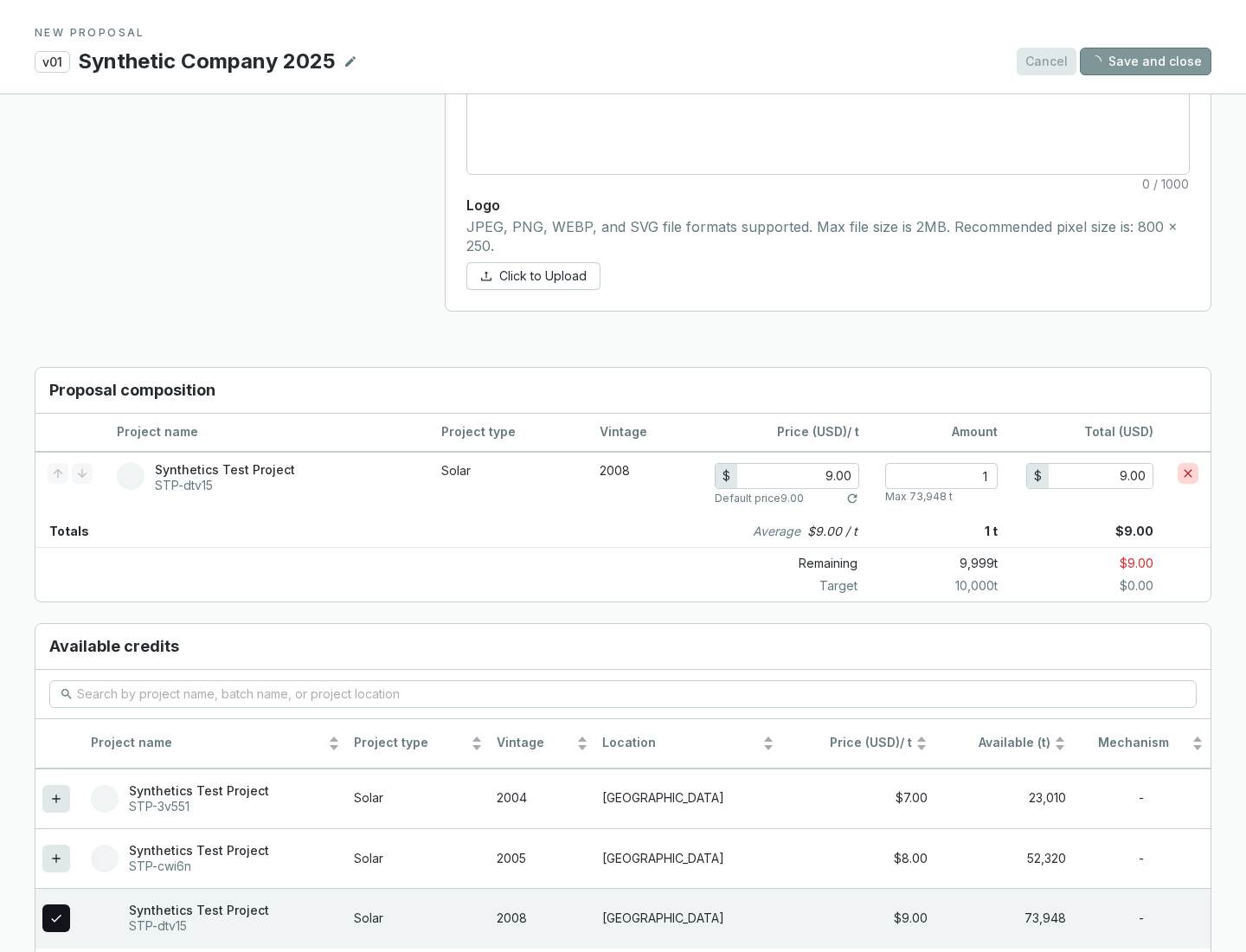  Describe the element at coordinates (858, 798) in the screenshot. I see `div: $7.00` at that location.